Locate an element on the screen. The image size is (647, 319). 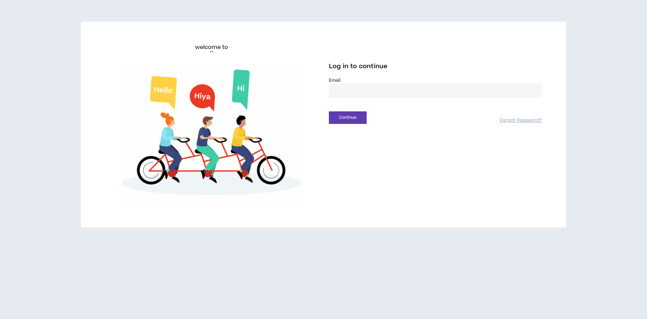
img: Welcome to Wripple is located at coordinates (212, 134).